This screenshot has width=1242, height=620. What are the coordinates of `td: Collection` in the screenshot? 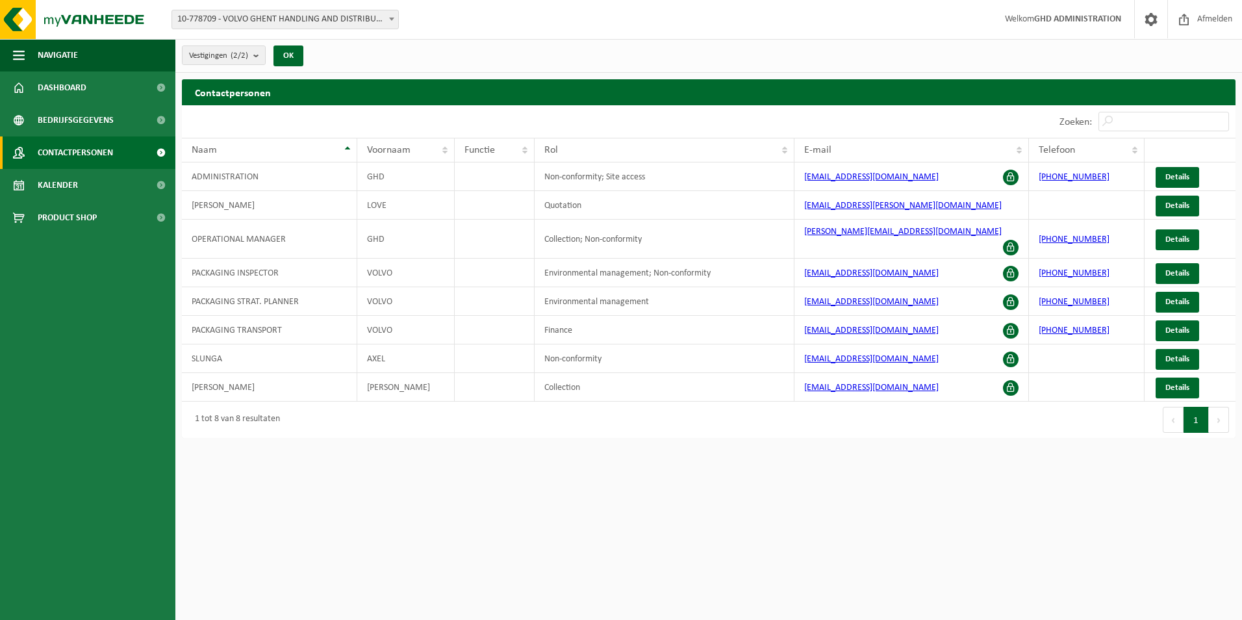 It's located at (665, 387).